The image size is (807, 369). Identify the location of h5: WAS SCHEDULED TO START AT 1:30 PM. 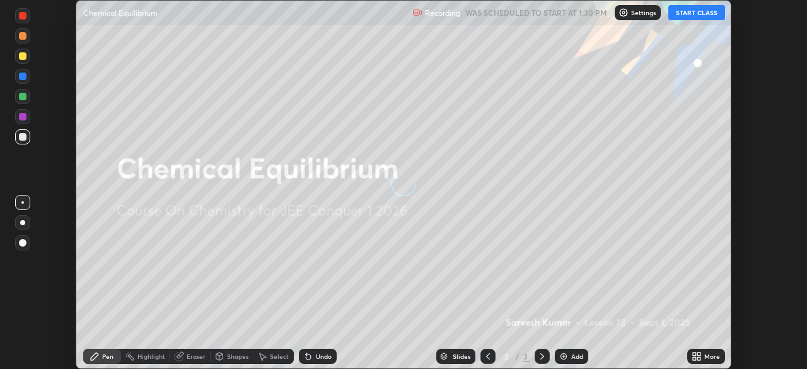
(536, 13).